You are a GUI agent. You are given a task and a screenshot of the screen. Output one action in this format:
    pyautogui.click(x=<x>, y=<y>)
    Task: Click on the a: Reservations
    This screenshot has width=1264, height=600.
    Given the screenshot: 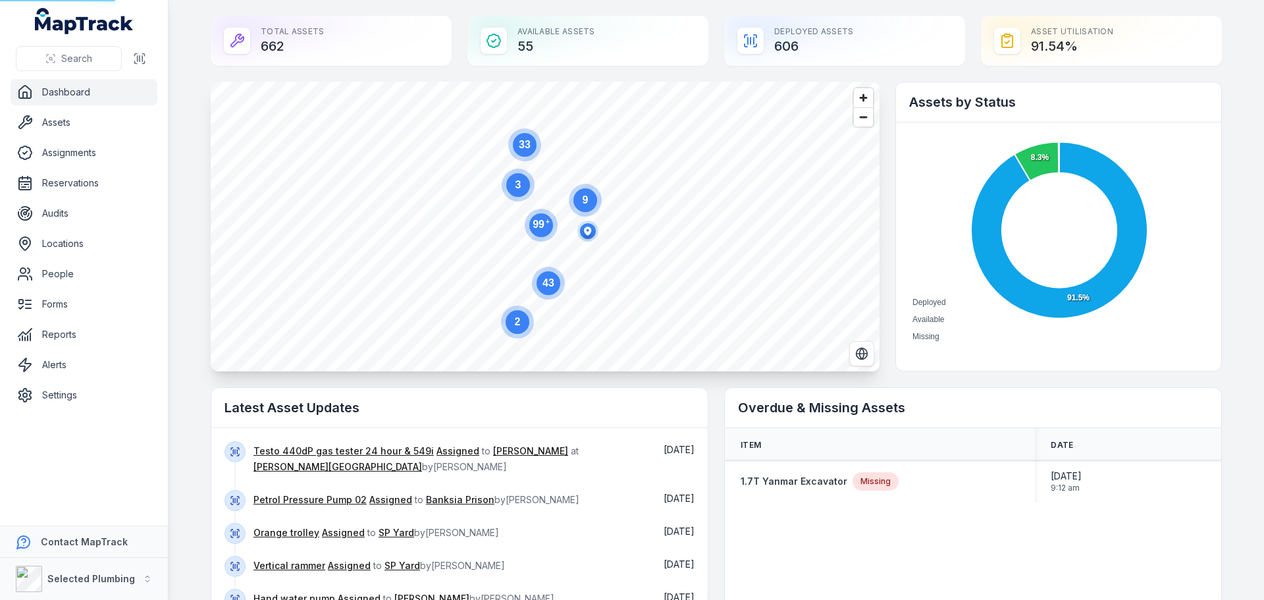 What is the action you would take?
    pyautogui.click(x=84, y=183)
    